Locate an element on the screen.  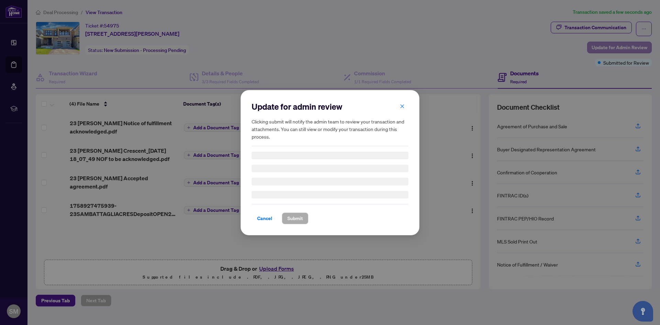
span: close is located at coordinates (402, 106).